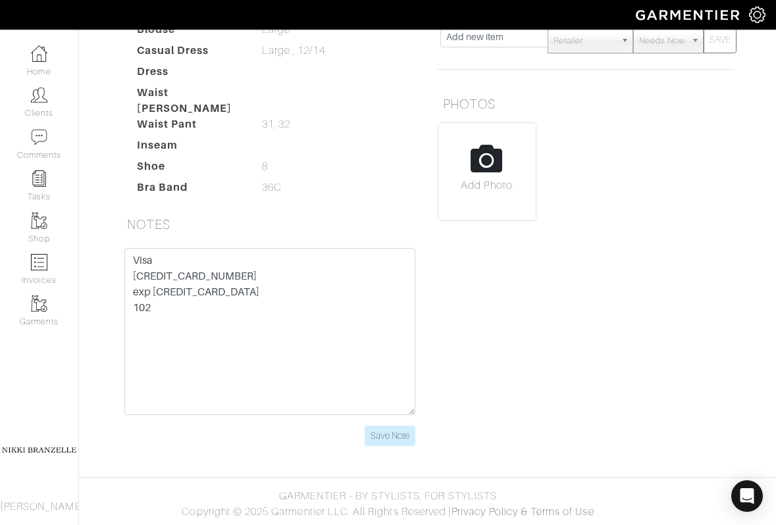 This screenshot has height=525, width=776. Describe the element at coordinates (276, 124) in the screenshot. I see `span: 31, 32` at that location.